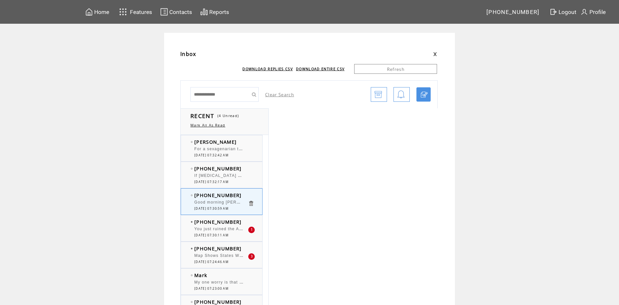  I want to click on div: 1, so click(251, 230).